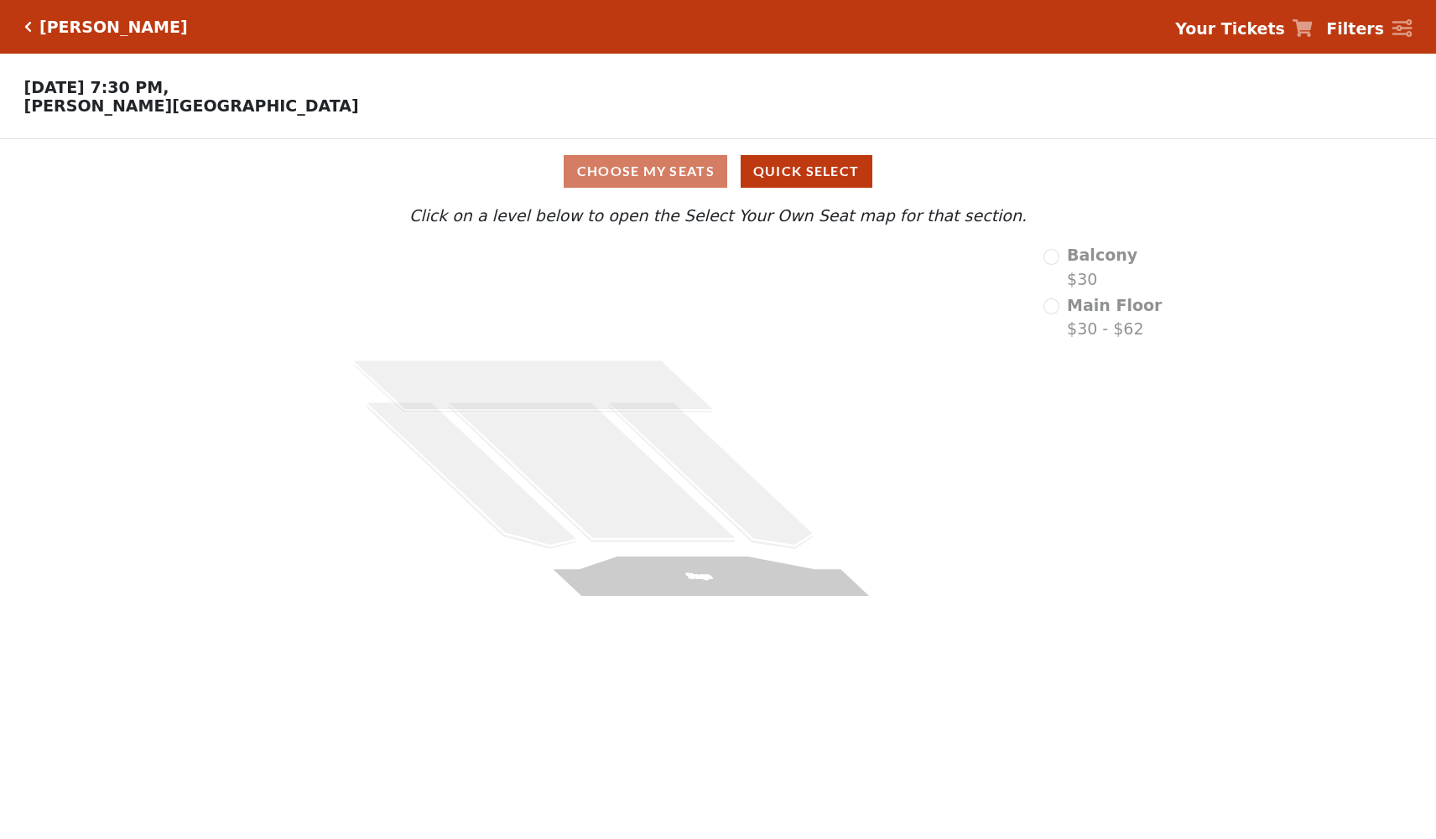 This screenshot has width=1436, height=839. Describe the element at coordinates (718, 215) in the screenshot. I see `p: Click on a level below to open the Select Your Own Seat map for that section.` at that location.